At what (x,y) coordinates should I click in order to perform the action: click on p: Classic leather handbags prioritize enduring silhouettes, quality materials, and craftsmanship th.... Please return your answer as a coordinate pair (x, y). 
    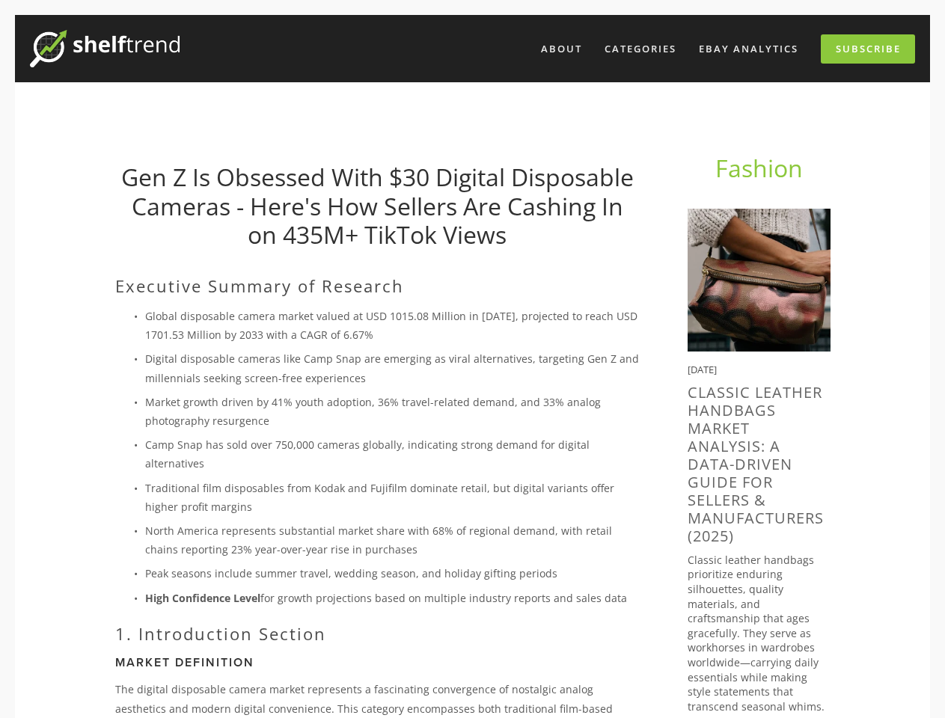
    Looking at the image, I should click on (759, 634).